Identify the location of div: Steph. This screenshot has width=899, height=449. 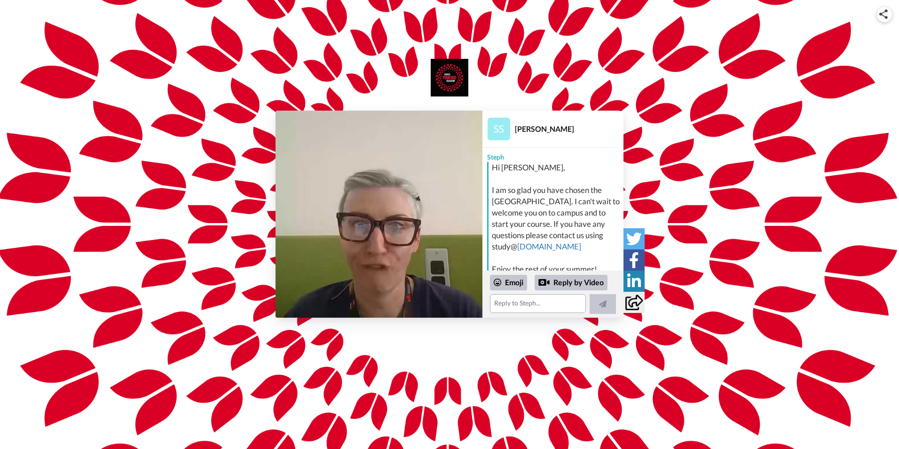
(553, 155).